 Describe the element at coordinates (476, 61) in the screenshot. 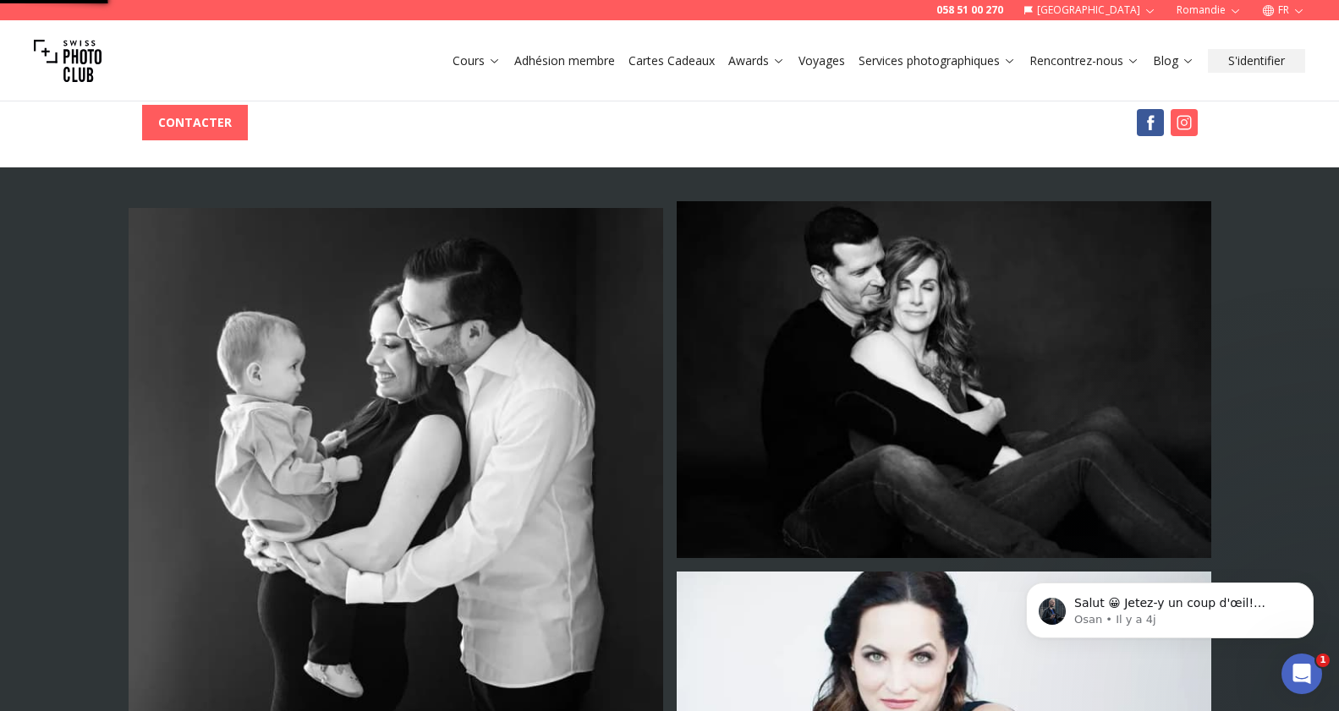

I see `button: Cours` at that location.